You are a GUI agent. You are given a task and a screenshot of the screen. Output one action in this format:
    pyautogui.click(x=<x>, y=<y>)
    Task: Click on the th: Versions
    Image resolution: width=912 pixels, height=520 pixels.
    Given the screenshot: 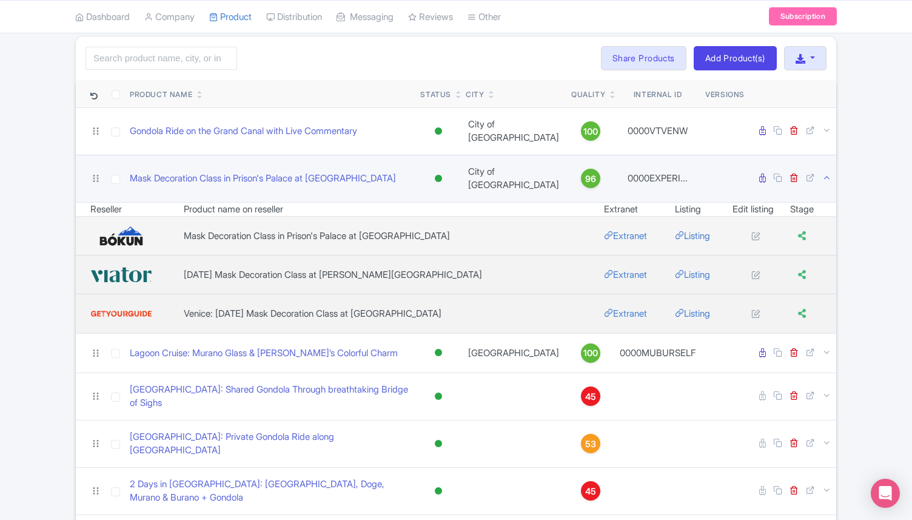 What is the action you would take?
    pyautogui.click(x=725, y=94)
    